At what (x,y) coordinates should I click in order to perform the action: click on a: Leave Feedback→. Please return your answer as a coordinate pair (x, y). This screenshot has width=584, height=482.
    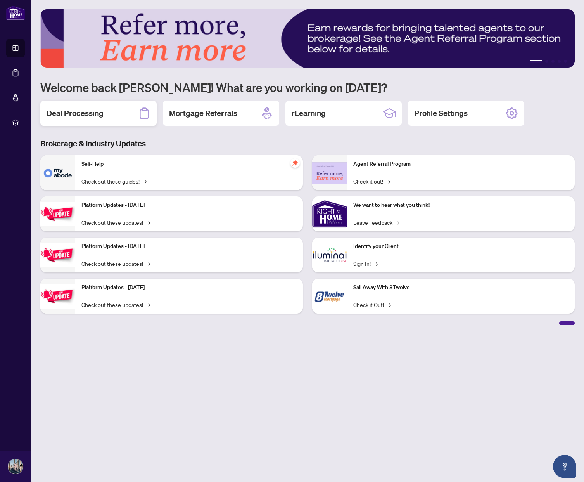
    Looking at the image, I should click on (376, 222).